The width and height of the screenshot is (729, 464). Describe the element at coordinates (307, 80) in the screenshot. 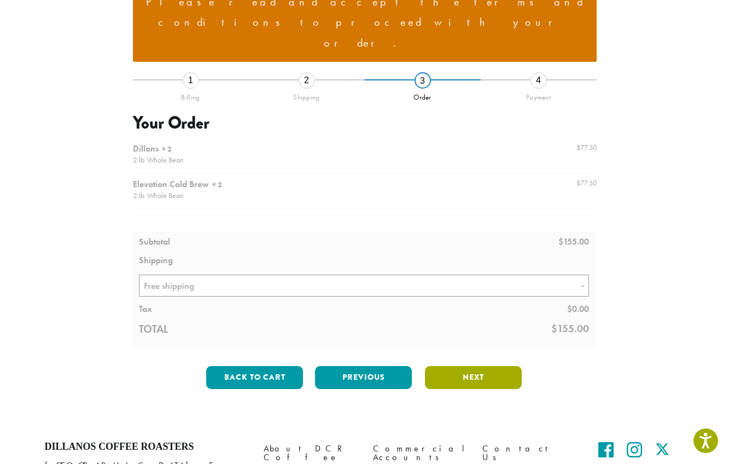

I see `div: 2` at that location.